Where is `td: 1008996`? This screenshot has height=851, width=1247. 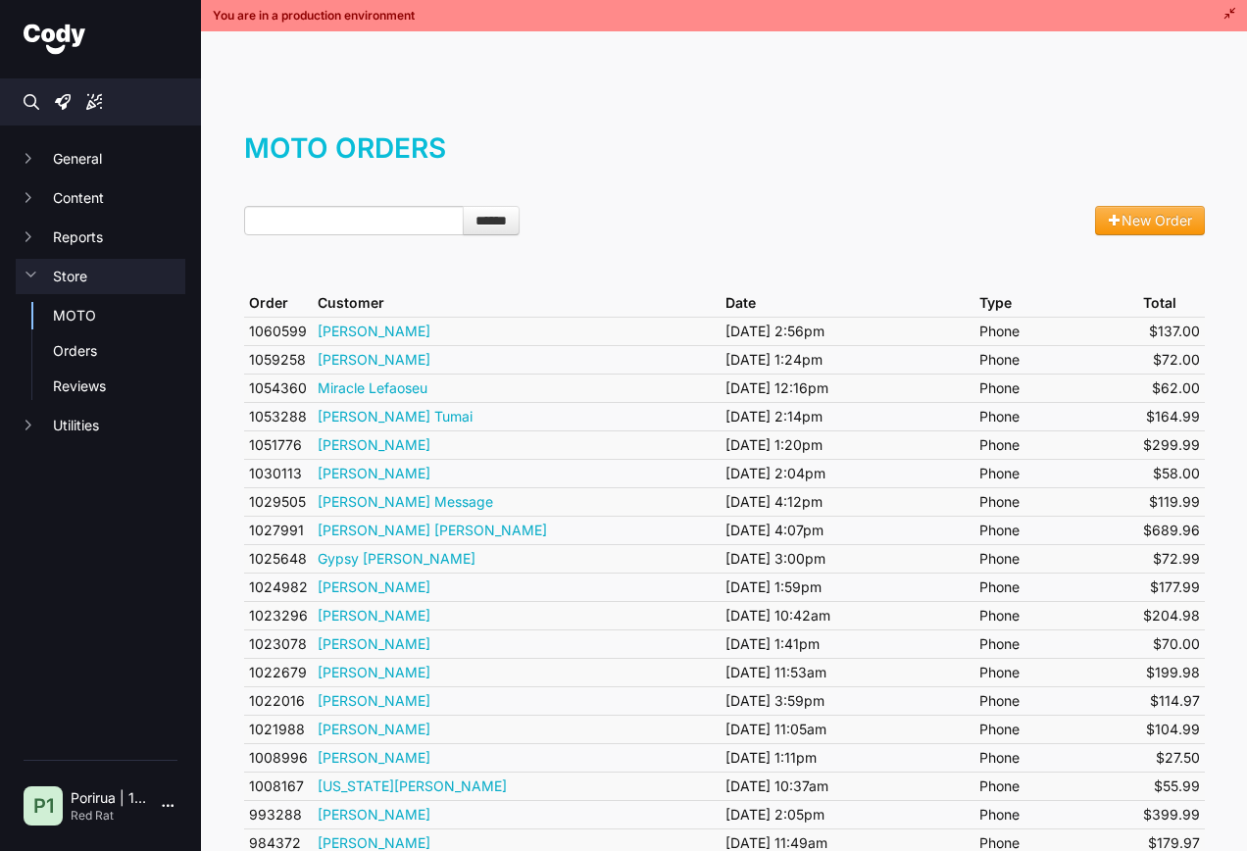 td: 1008996 is located at coordinates (278, 757).